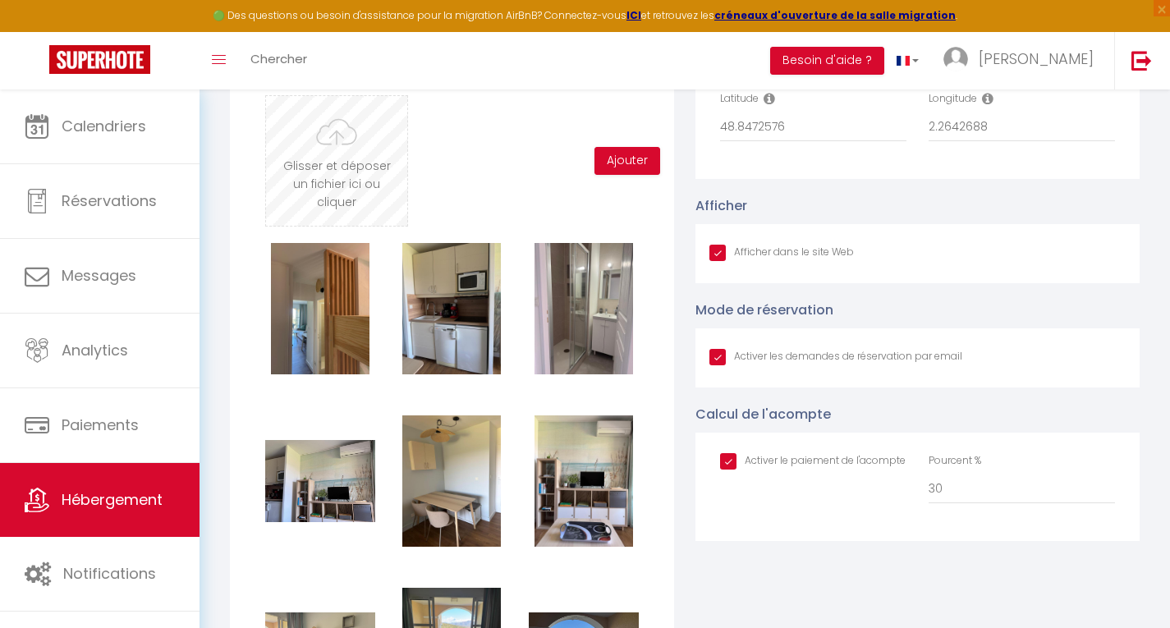  I want to click on span: Paiements, so click(100, 425).